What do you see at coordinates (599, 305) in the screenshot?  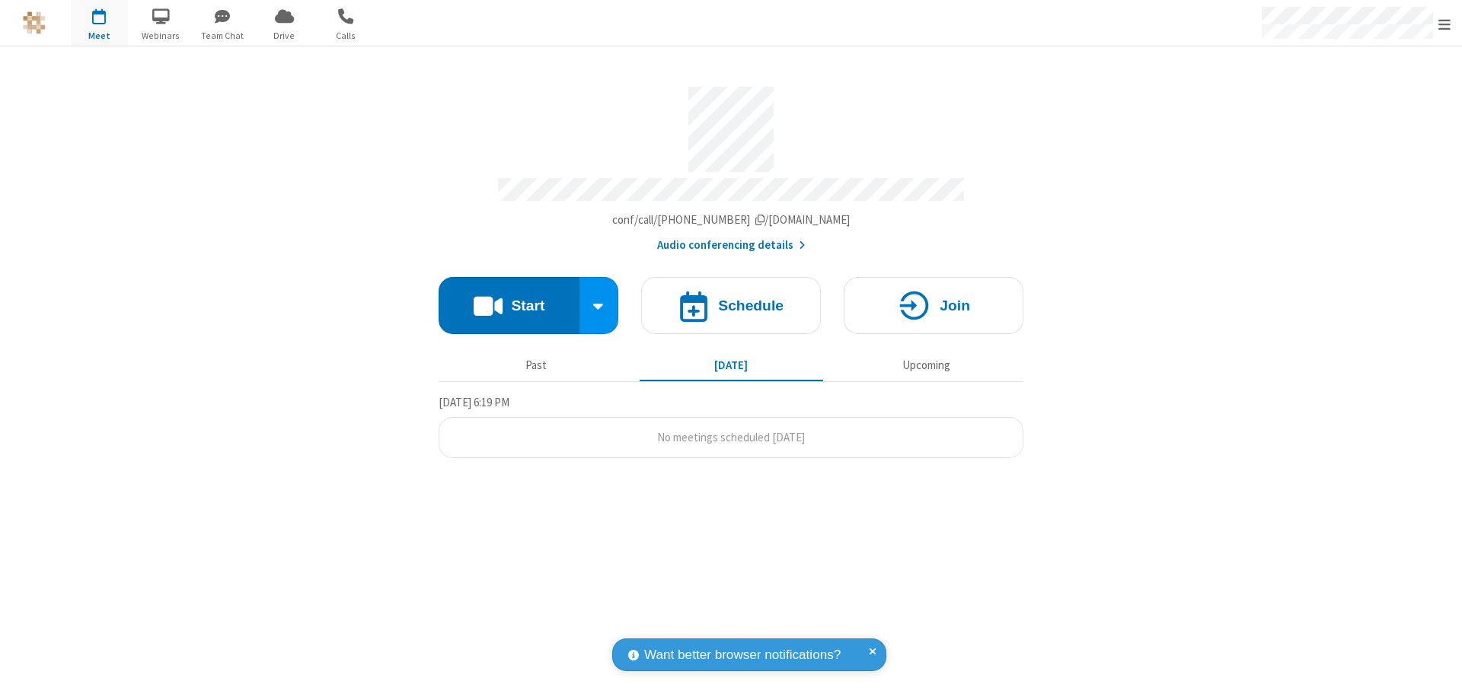 I see `div: Start conference options` at bounding box center [599, 305].